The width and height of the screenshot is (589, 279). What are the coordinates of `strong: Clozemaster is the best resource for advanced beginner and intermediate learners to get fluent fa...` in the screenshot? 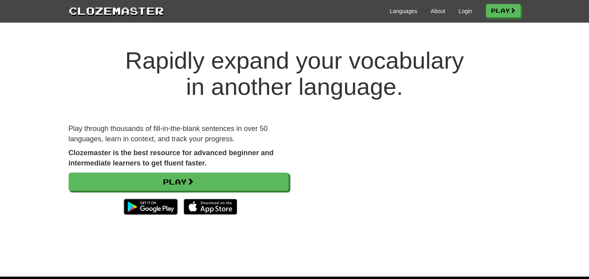 It's located at (171, 158).